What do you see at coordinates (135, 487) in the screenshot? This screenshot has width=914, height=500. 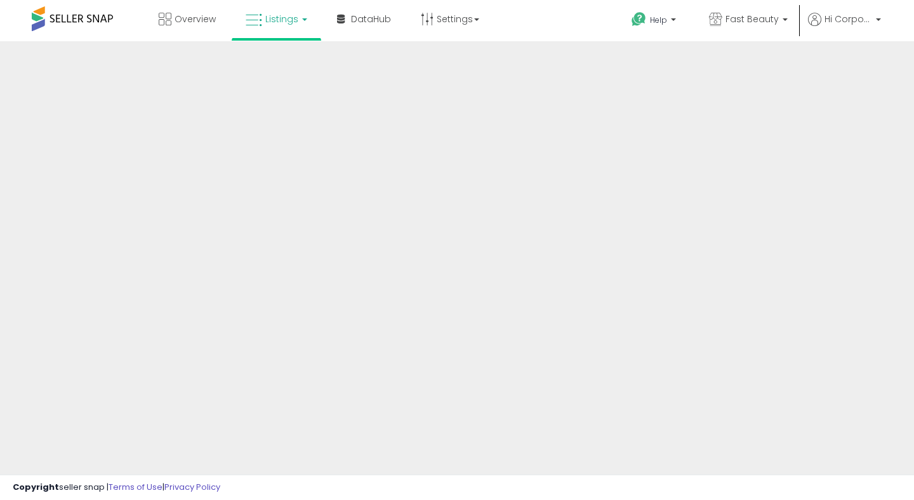 I see `a: Terms of Use` at bounding box center [135, 487].